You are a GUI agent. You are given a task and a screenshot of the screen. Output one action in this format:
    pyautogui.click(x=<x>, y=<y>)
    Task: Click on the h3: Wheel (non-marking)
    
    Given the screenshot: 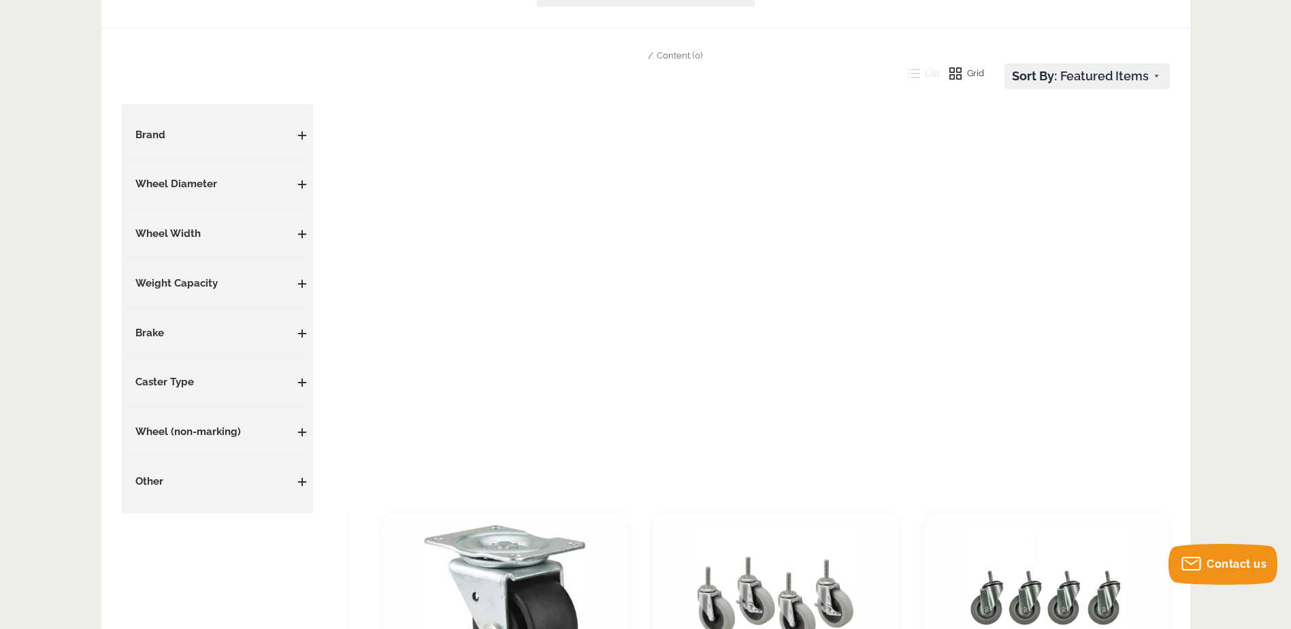 What is the action you would take?
    pyautogui.click(x=218, y=432)
    